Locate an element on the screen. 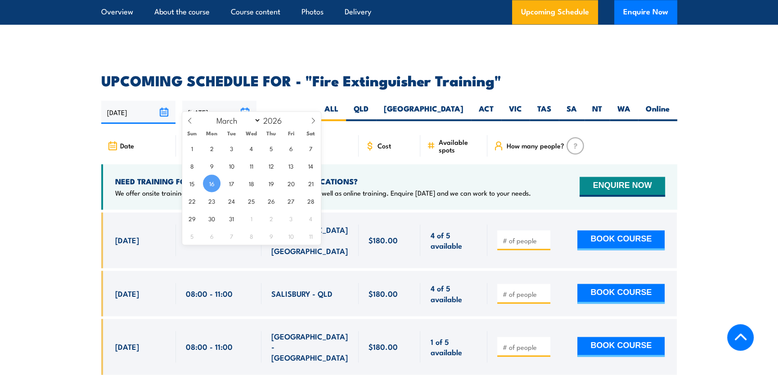 The width and height of the screenshot is (778, 375). span: April 5, 2026 is located at coordinates (192, 236).